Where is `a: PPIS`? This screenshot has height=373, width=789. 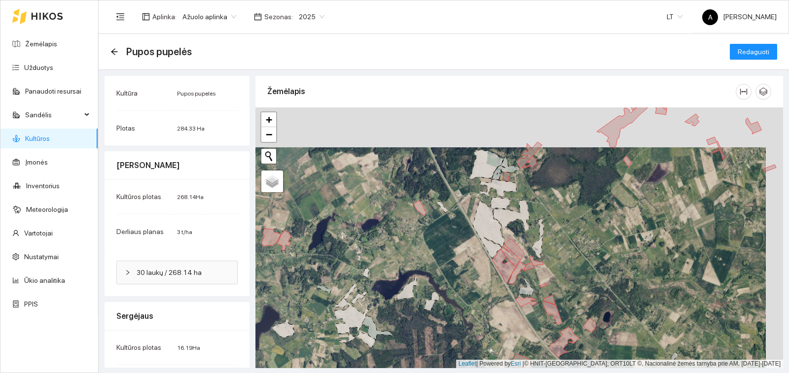 a: PPIS is located at coordinates (31, 304).